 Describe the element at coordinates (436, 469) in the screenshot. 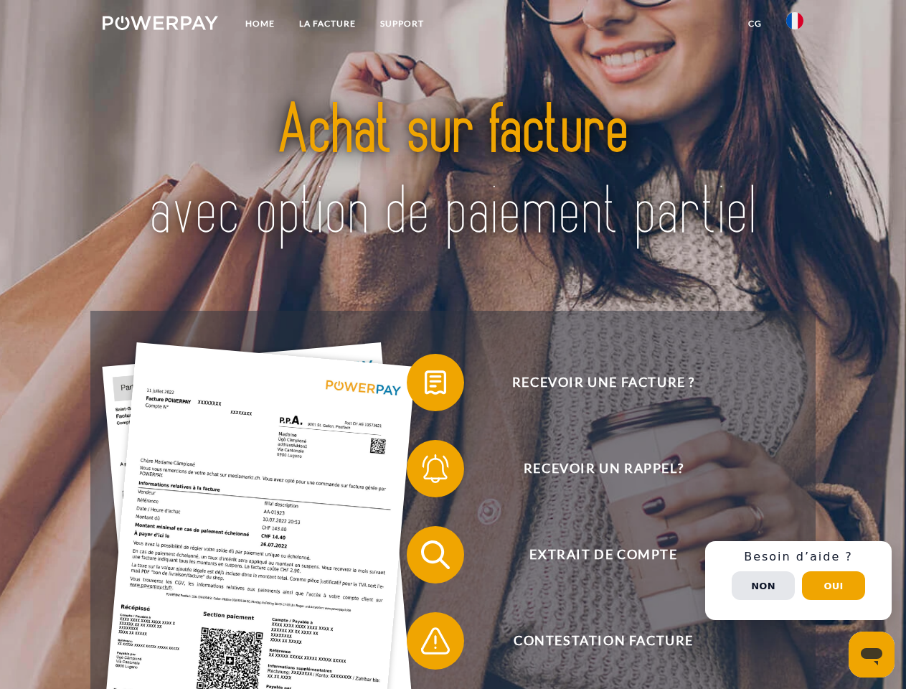

I see `img: qb_bell.svg` at that location.